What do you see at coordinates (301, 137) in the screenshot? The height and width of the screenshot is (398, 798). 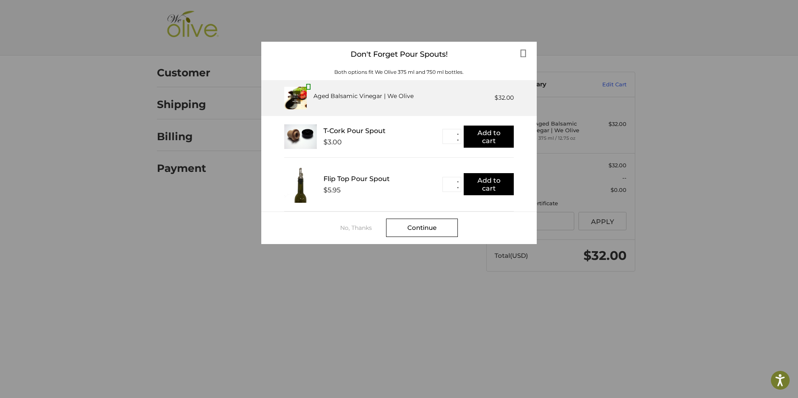 I see `img: T_Cork__22625.1711686153.233.225.jpg` at bounding box center [301, 137].